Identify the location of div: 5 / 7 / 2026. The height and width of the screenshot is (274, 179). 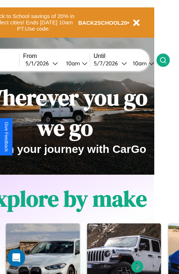
(107, 63).